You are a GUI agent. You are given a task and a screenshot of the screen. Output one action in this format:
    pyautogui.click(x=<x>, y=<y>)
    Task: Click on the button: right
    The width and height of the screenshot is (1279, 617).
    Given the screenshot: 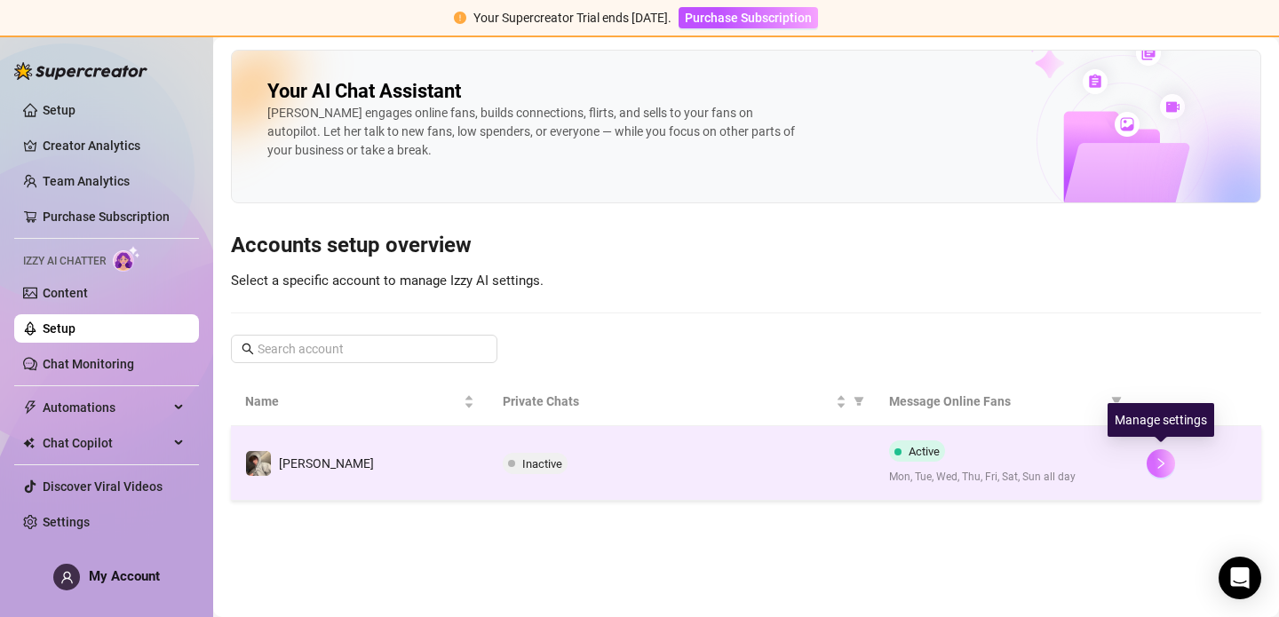 What is the action you would take?
    pyautogui.click(x=1161, y=464)
    